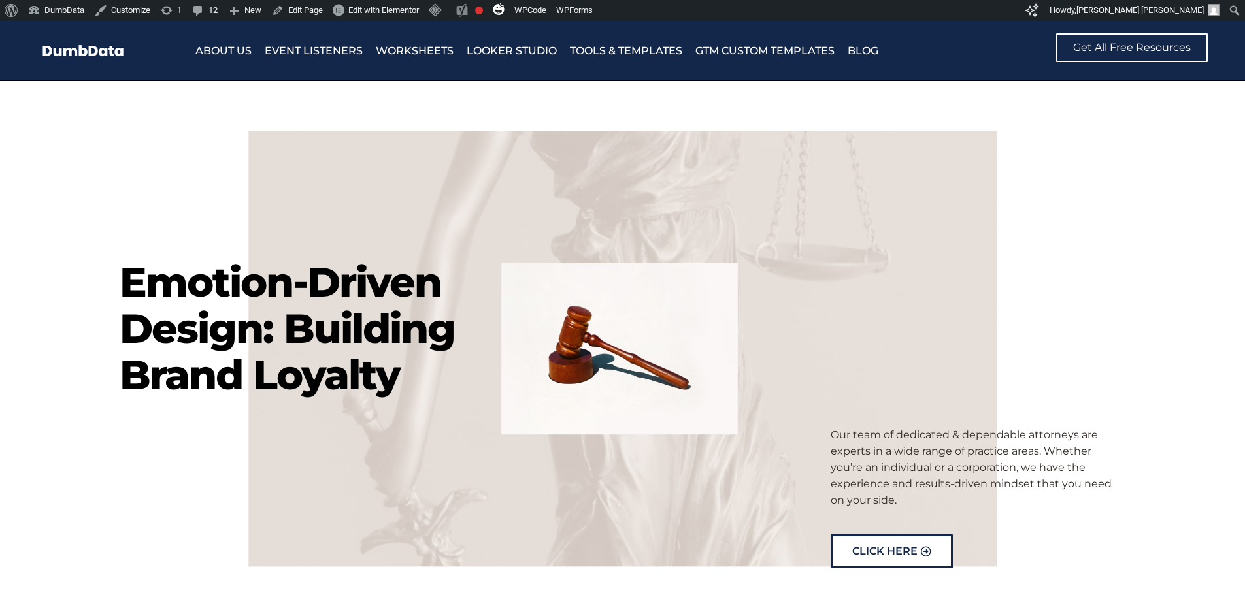  I want to click on a: Click here, so click(891, 552).